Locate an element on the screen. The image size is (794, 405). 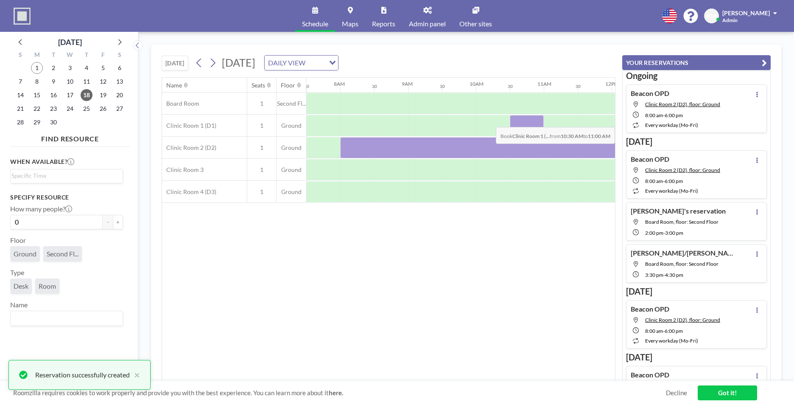
div: 10AM is located at coordinates (476, 84).